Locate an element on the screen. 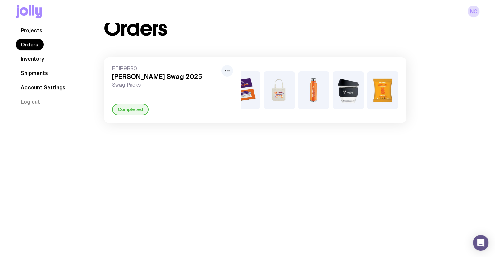 Image resolution: width=495 pixels, height=257 pixels. span: Swag Packs is located at coordinates (165, 85).